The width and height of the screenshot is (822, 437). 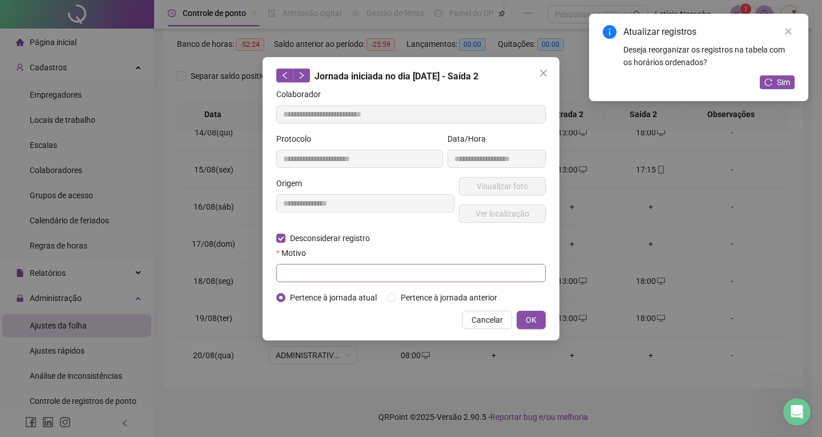 What do you see at coordinates (709, 32) in the screenshot?
I see `div: Atualizar registros` at bounding box center [709, 32].